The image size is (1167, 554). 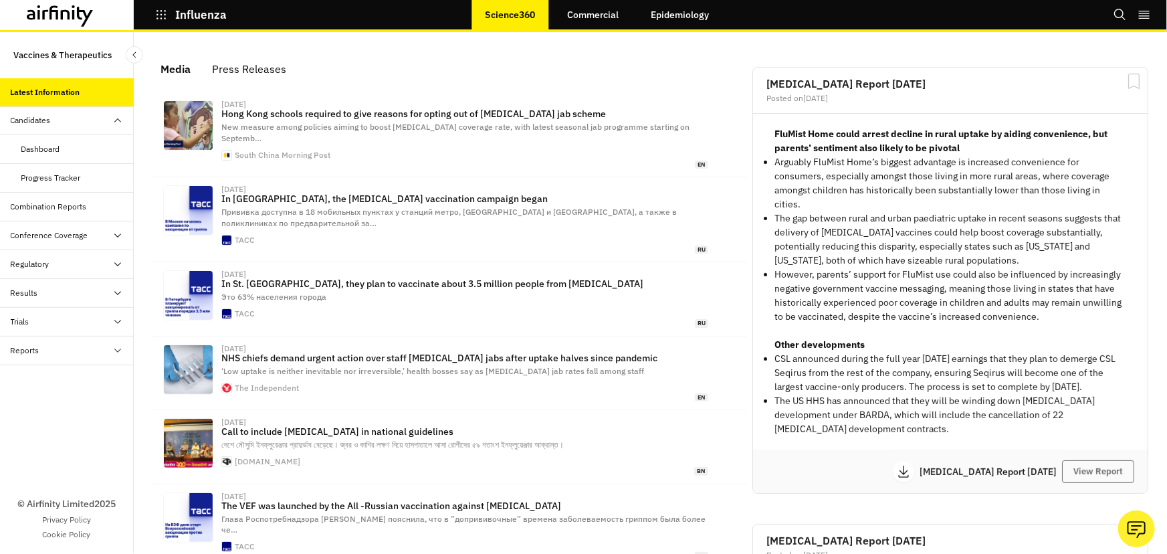 I want to click on p: The gap between rural and urban paediatric uptake in recent seasons suggests that delivery of [ME..., so click(x=950, y=239).